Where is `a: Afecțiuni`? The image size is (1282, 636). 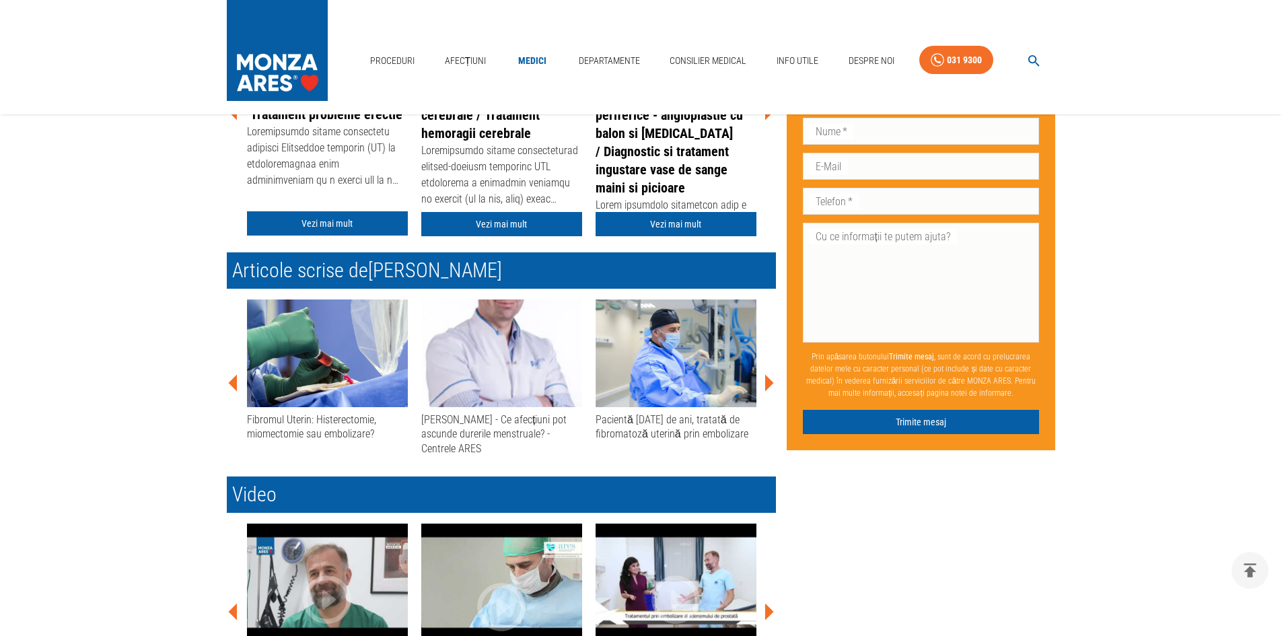 a: Afecțiuni is located at coordinates (466, 61).